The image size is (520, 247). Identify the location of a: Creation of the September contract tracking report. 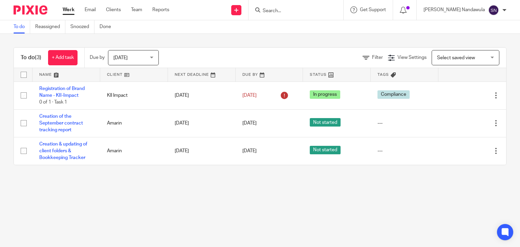
(61, 123).